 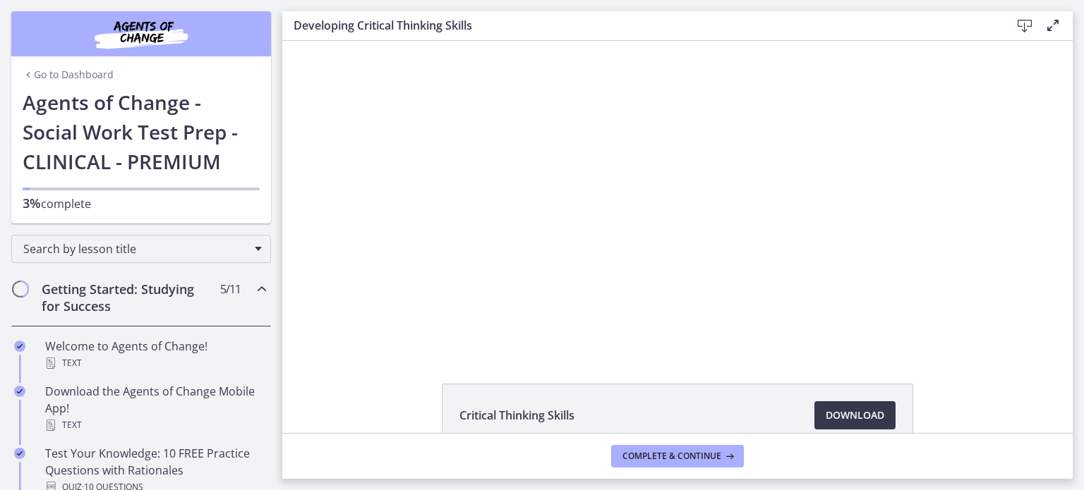 What do you see at coordinates (128, 298) in the screenshot?
I see `h2: Getting Started: Studying for Success` at bounding box center [128, 298].